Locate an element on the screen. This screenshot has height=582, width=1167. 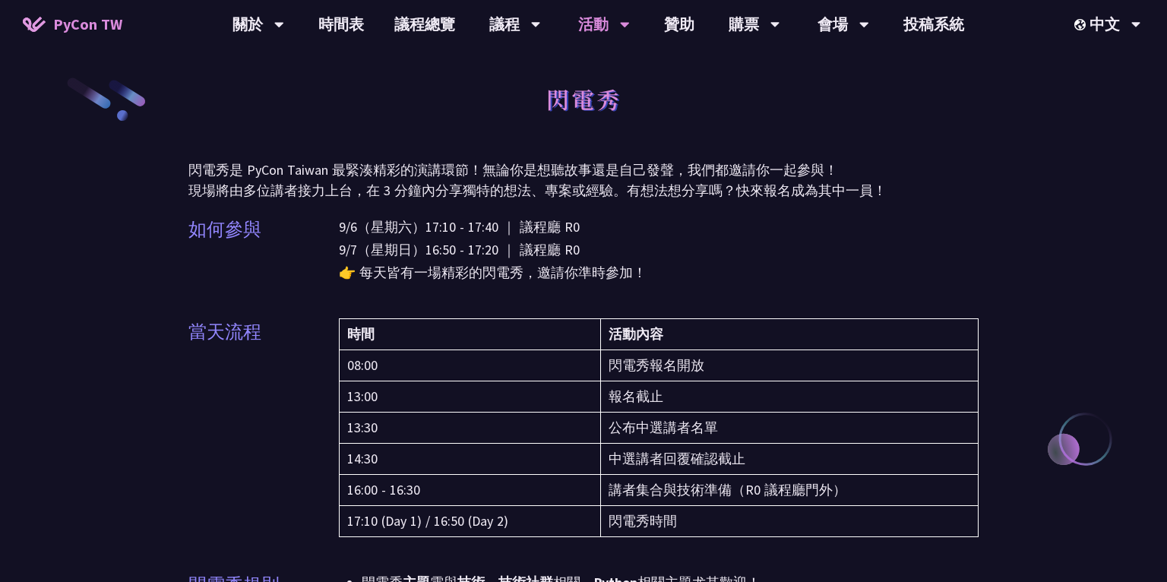
img: Home icon of PyCon TW 2025 is located at coordinates (34, 24).